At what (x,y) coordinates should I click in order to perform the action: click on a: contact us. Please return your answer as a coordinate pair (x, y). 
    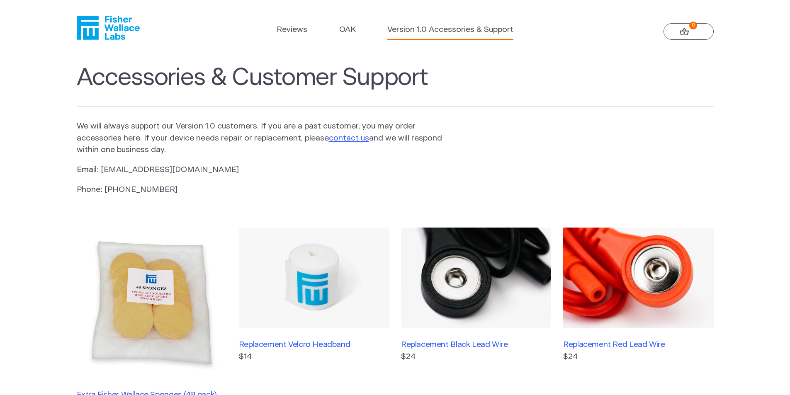
    Looking at the image, I should click on (349, 138).